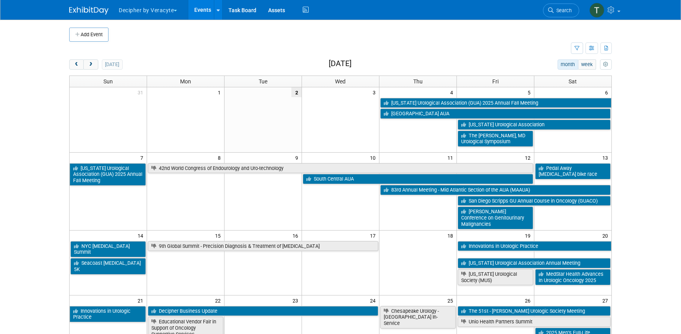 The height and width of the screenshot is (334, 681). I want to click on a: 42nd World Congress of Endourology and Uro-technology, so click(340, 168).